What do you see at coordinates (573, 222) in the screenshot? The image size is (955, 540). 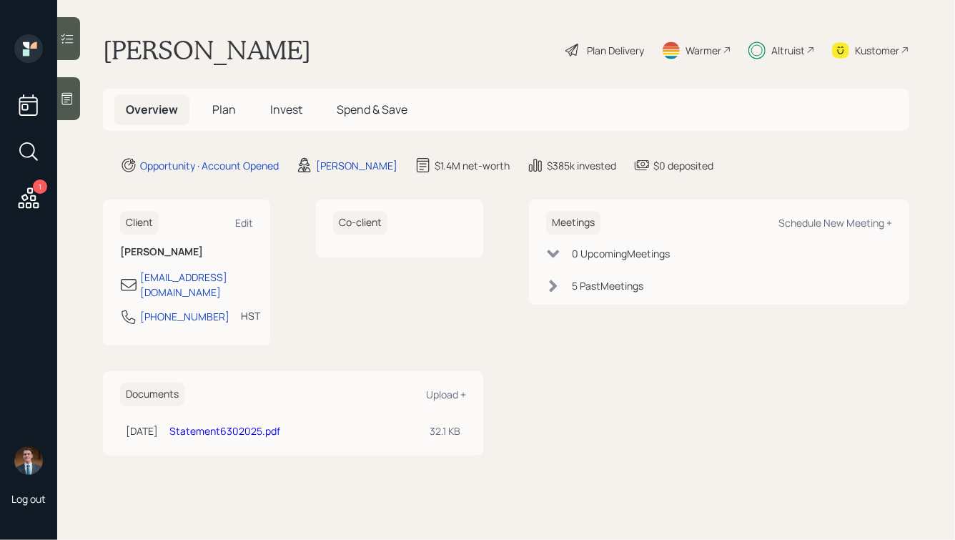 I see `h6: Meetings` at bounding box center [573, 222].